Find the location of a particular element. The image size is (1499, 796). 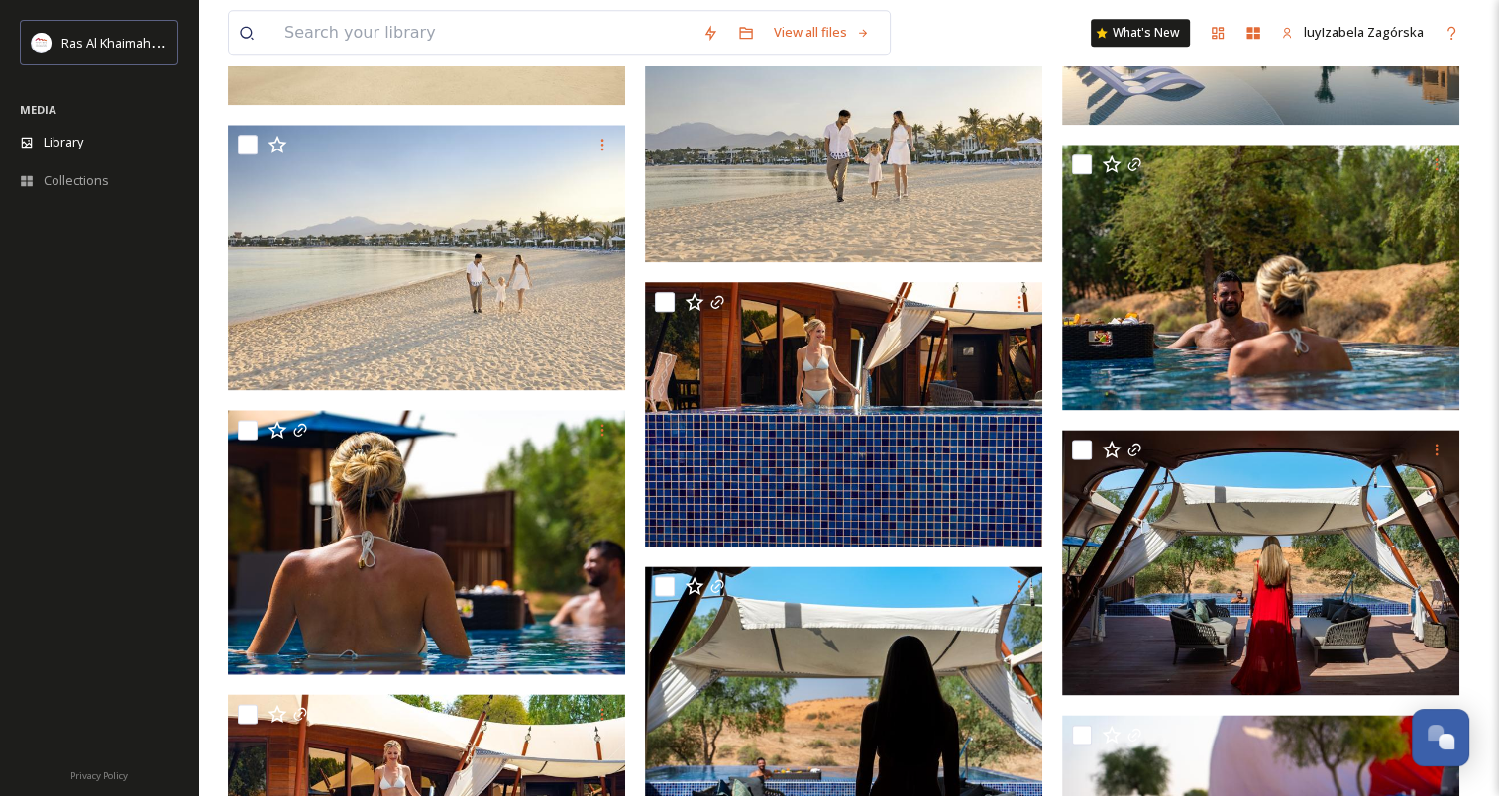

span: Collections is located at coordinates (76, 180).